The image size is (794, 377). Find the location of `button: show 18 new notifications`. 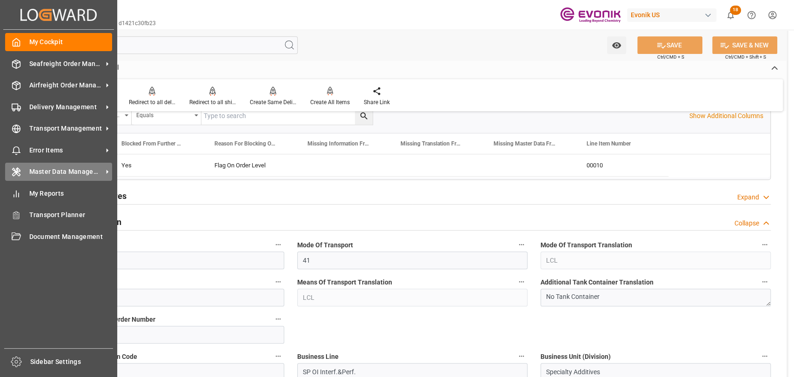

button: show 18 new notifications is located at coordinates (731, 15).